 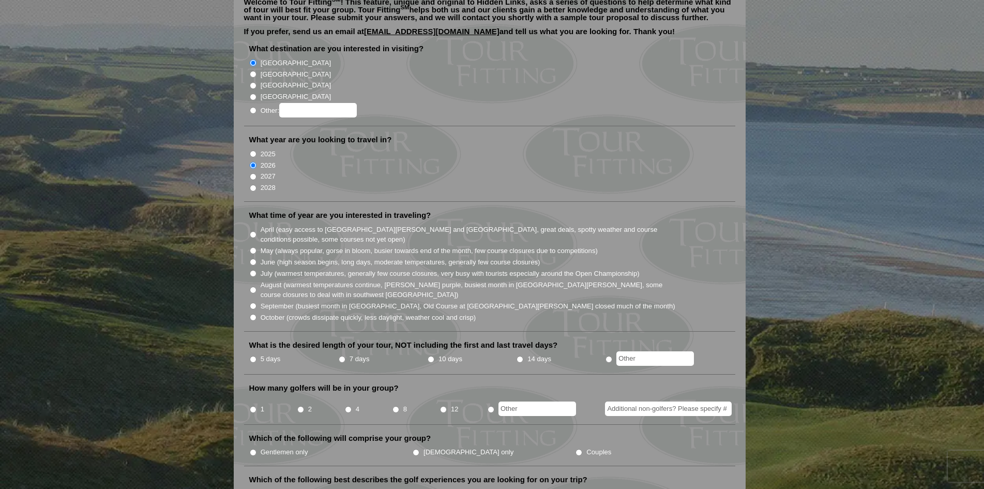 I want to click on label: What is the desired length of your tour, NOT including the first and last travel days?, so click(x=403, y=345).